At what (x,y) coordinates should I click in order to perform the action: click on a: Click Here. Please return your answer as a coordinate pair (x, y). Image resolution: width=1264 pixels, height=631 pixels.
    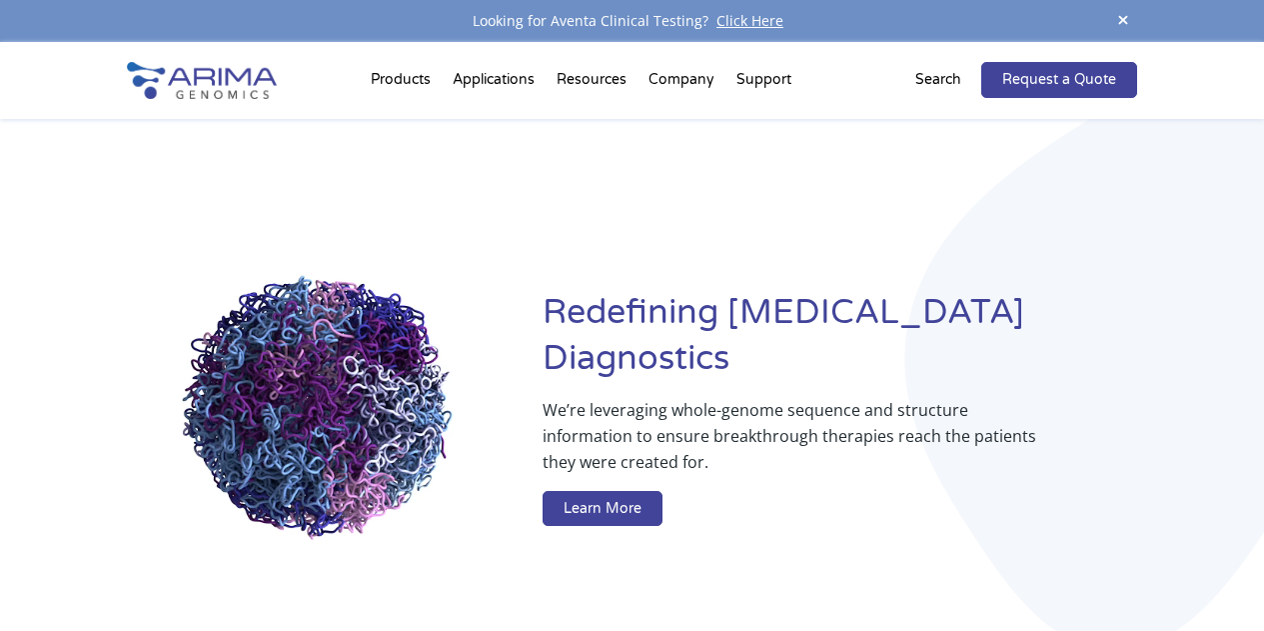
    Looking at the image, I should click on (750, 20).